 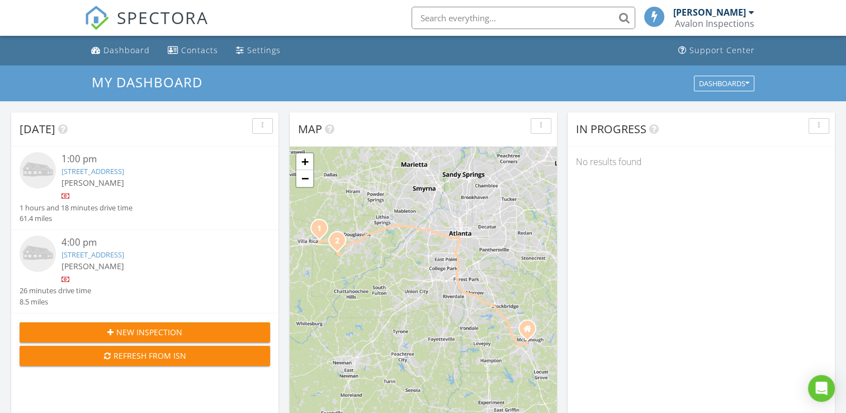 What do you see at coordinates (724, 83) in the screenshot?
I see `div: Dashboards` at bounding box center [724, 83].